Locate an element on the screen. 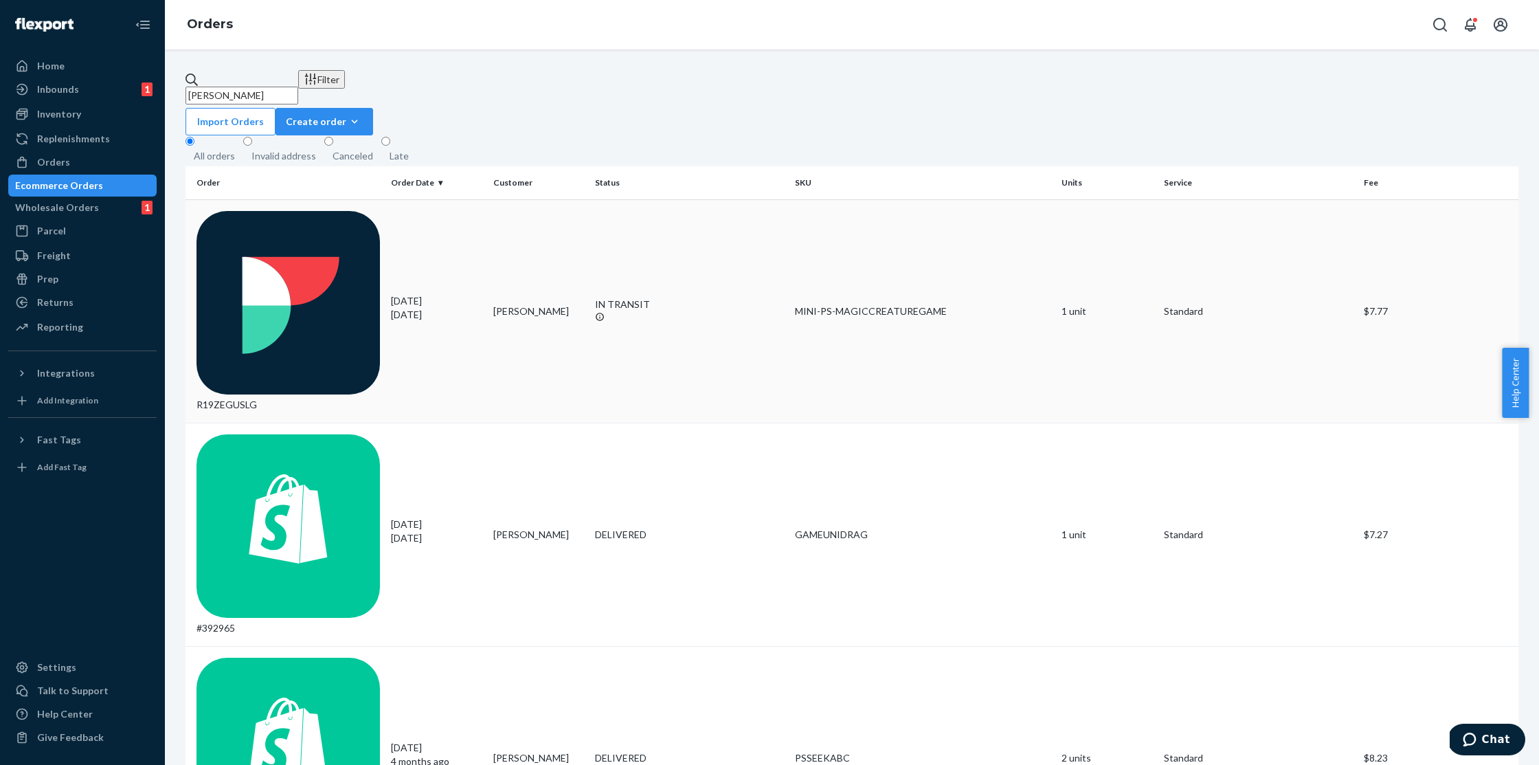 The image size is (1539, 765). div: Reporting is located at coordinates (60, 327).